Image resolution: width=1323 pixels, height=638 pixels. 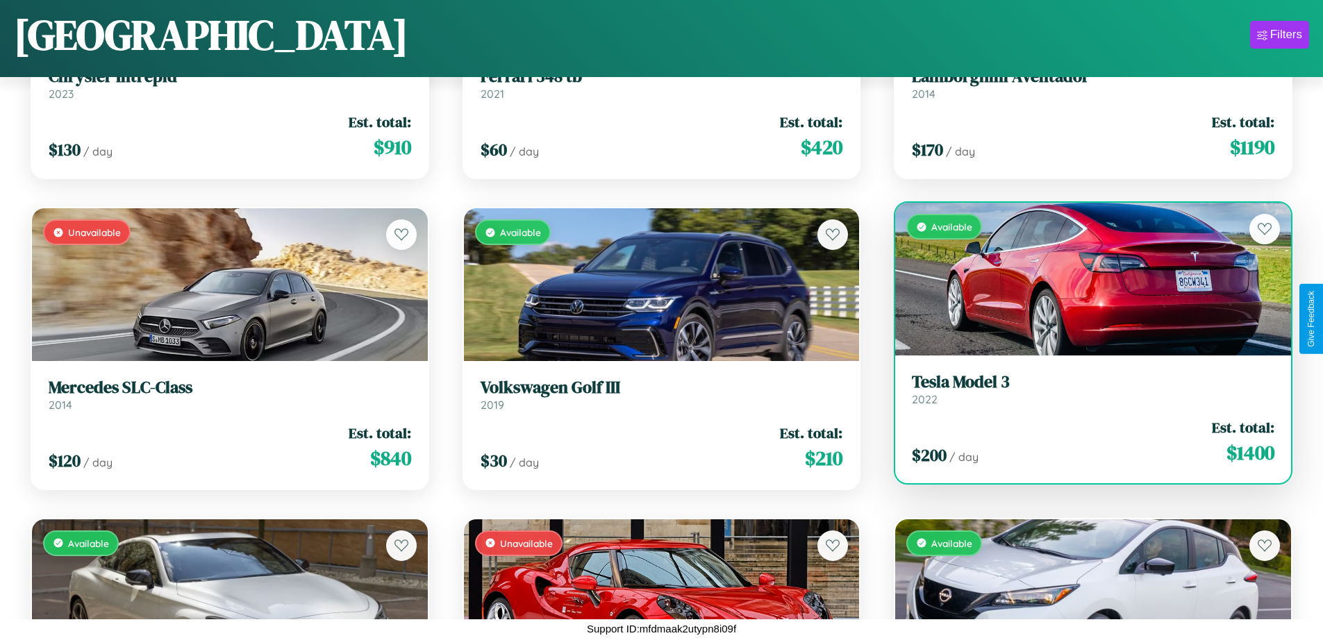 What do you see at coordinates (65, 461) in the screenshot?
I see `span: $ 120` at bounding box center [65, 461].